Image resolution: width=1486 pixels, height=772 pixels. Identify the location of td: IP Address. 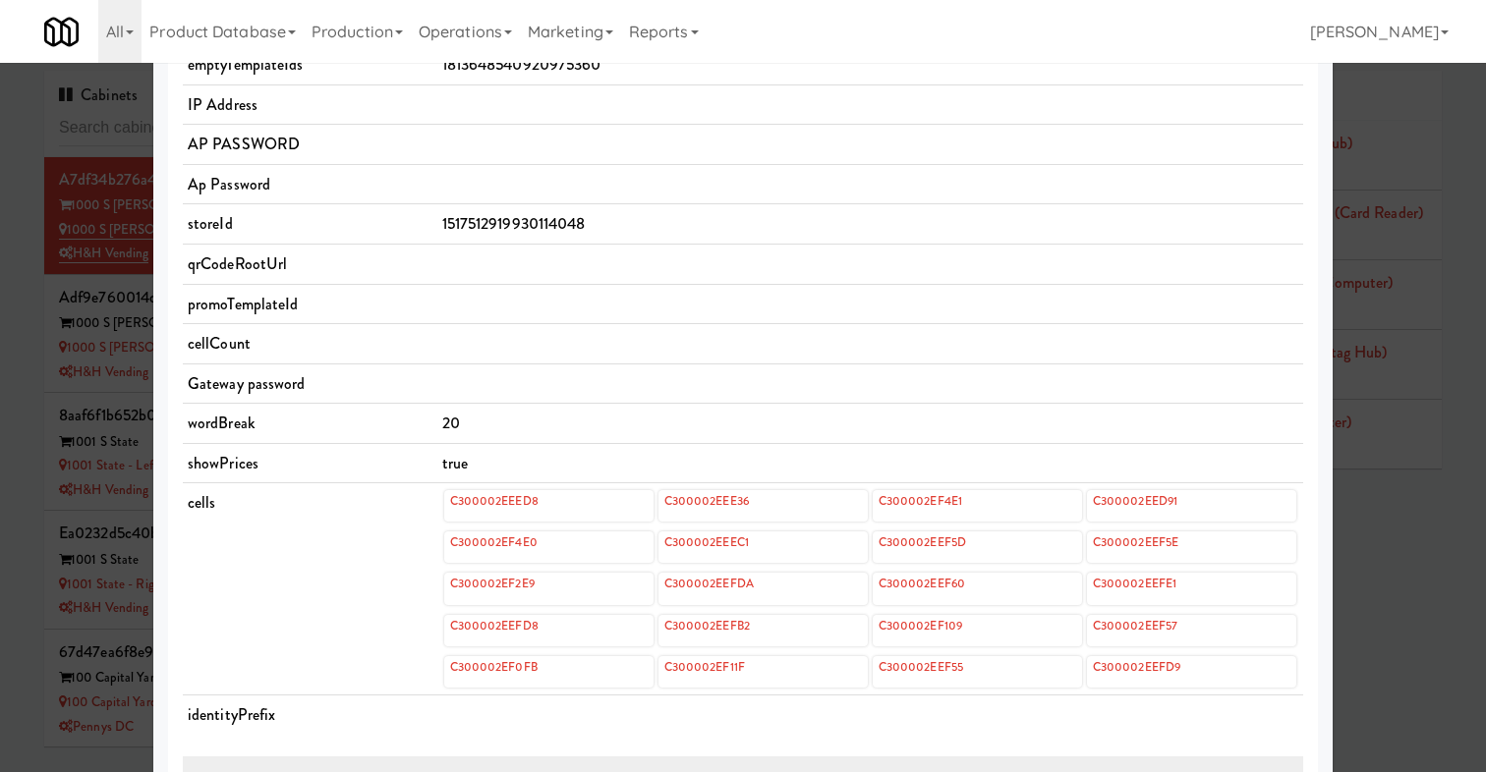
(310, 104).